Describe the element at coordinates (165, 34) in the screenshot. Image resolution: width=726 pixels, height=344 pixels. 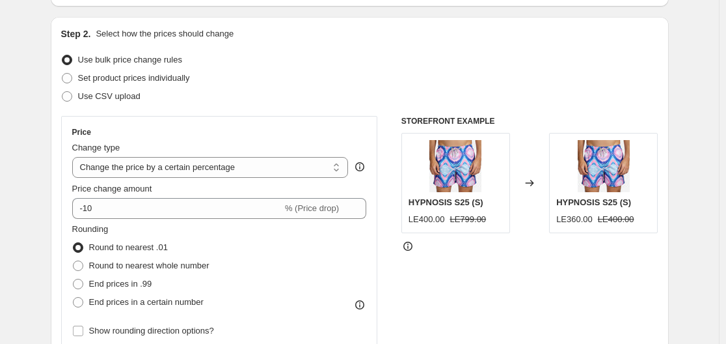
I see `p: Select how the prices should change` at that location.